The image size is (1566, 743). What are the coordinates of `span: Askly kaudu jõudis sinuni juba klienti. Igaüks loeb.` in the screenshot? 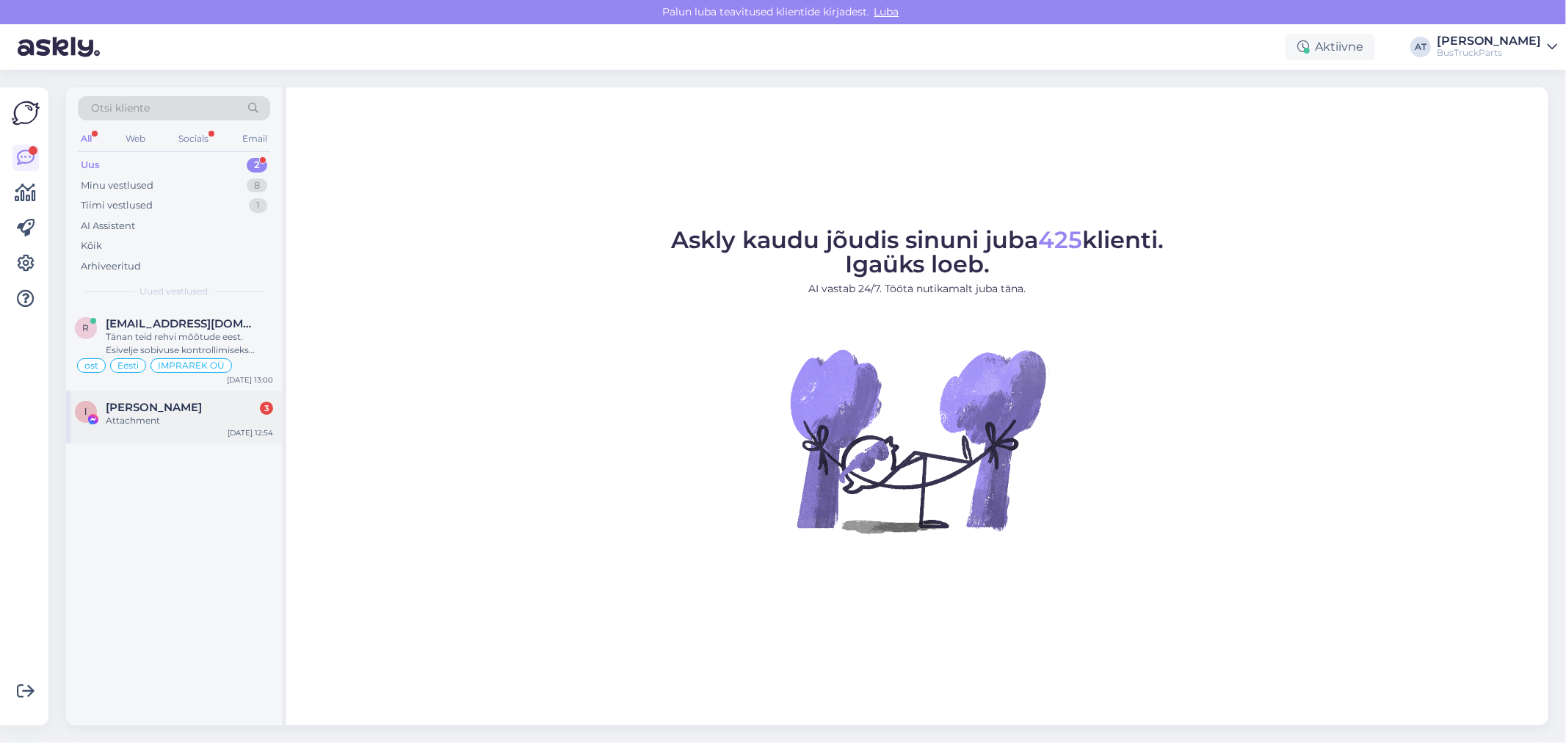 It's located at (917, 252).